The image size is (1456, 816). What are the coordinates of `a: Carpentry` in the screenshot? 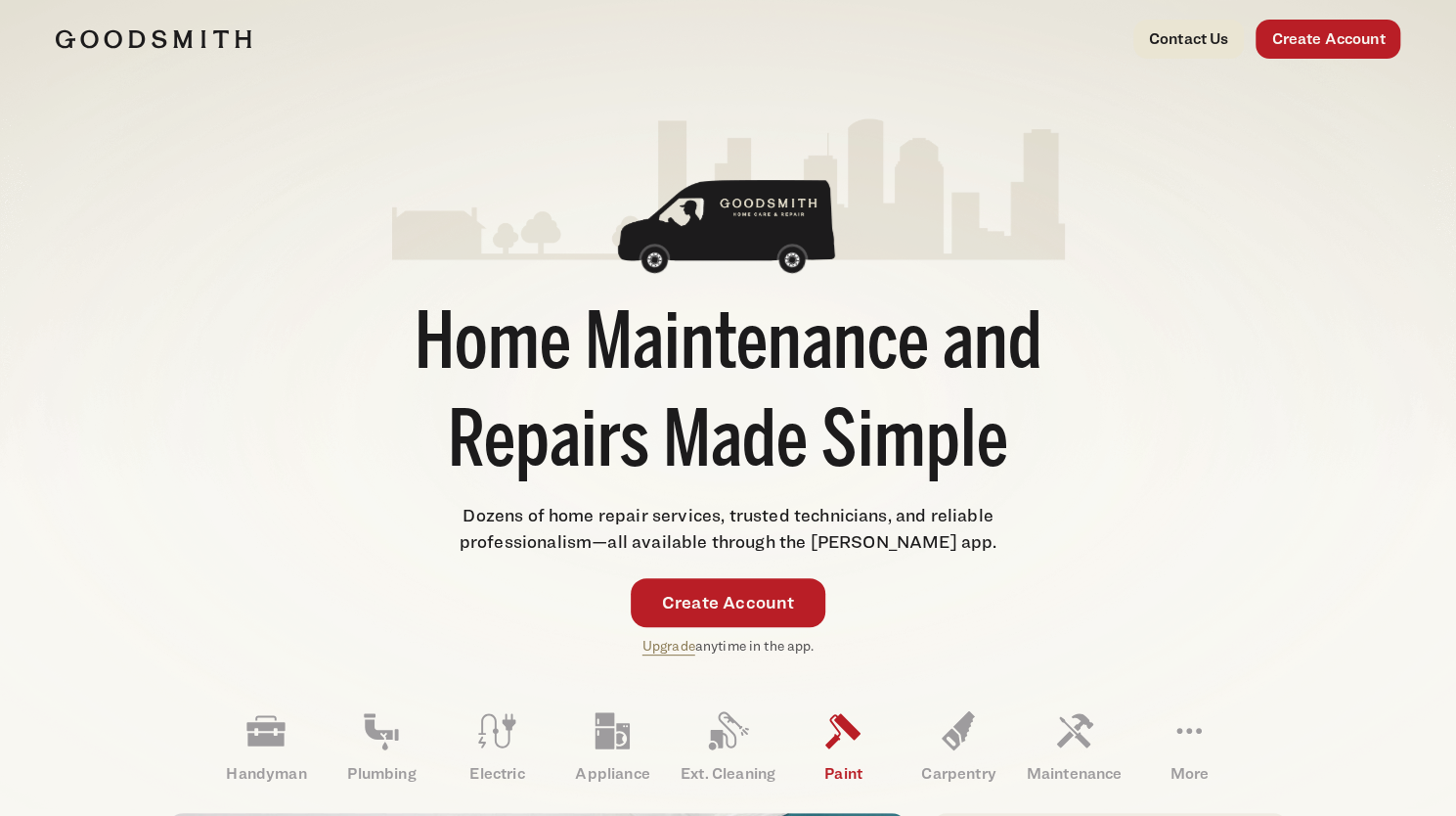 It's located at (958, 746).